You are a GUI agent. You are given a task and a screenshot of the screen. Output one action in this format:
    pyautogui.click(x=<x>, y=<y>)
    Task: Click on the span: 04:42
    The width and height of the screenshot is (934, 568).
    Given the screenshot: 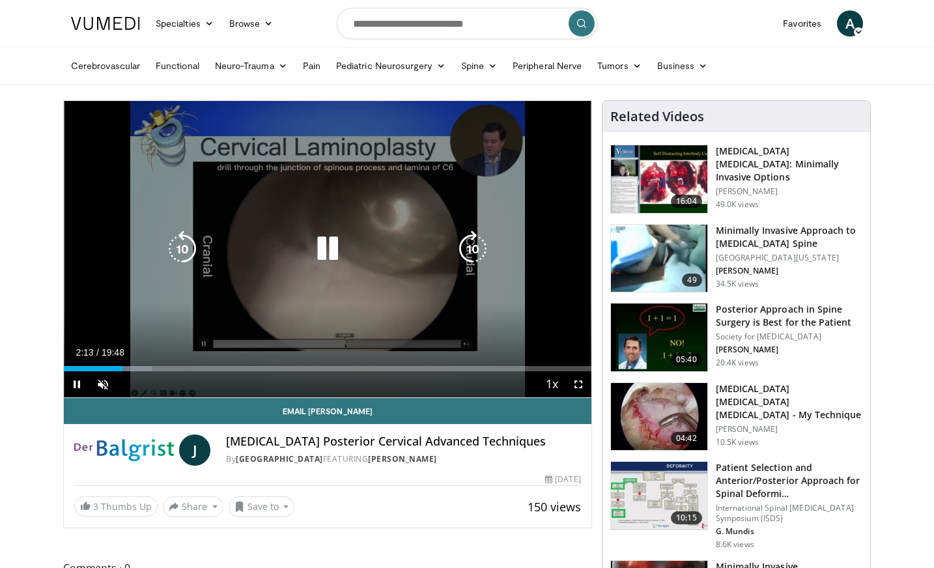 What is the action you would take?
    pyautogui.click(x=686, y=438)
    